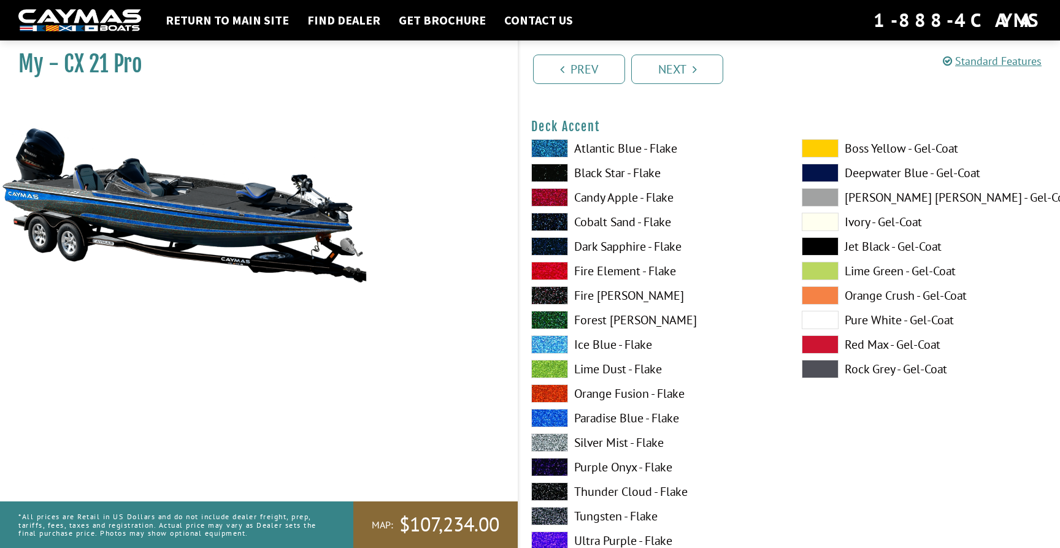 The height and width of the screenshot is (548, 1060). Describe the element at coordinates (654, 148) in the screenshot. I see `label: Atlantic Blue - Flake` at that location.